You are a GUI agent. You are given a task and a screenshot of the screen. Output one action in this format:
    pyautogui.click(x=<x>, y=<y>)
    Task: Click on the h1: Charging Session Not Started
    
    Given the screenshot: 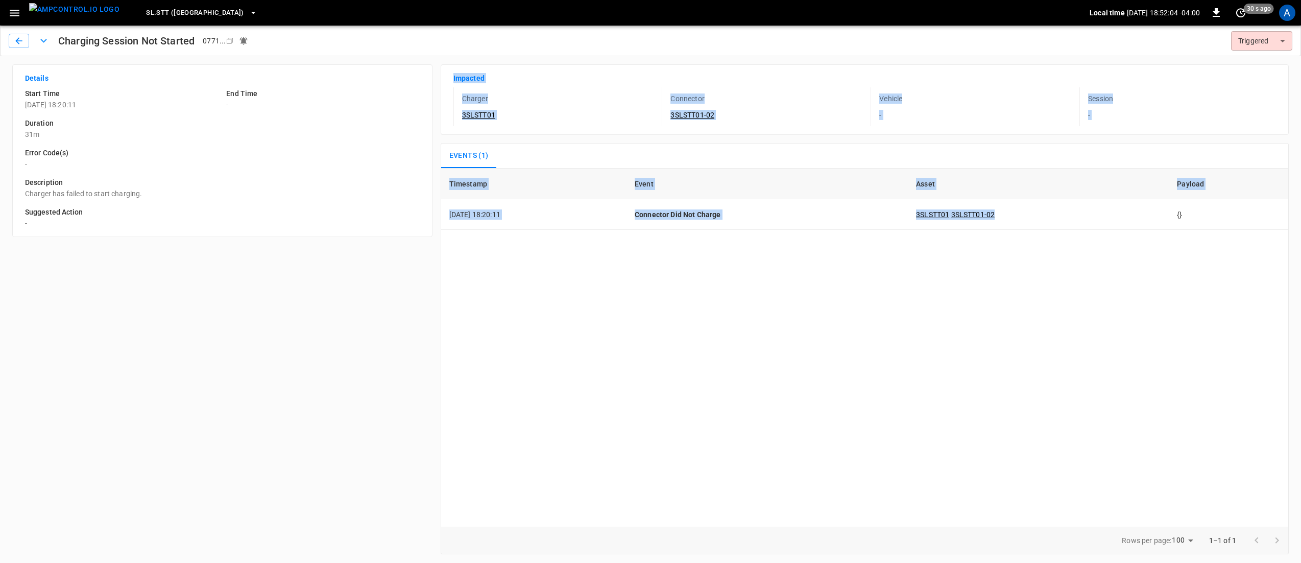 What is the action you would take?
    pyautogui.click(x=126, y=41)
    